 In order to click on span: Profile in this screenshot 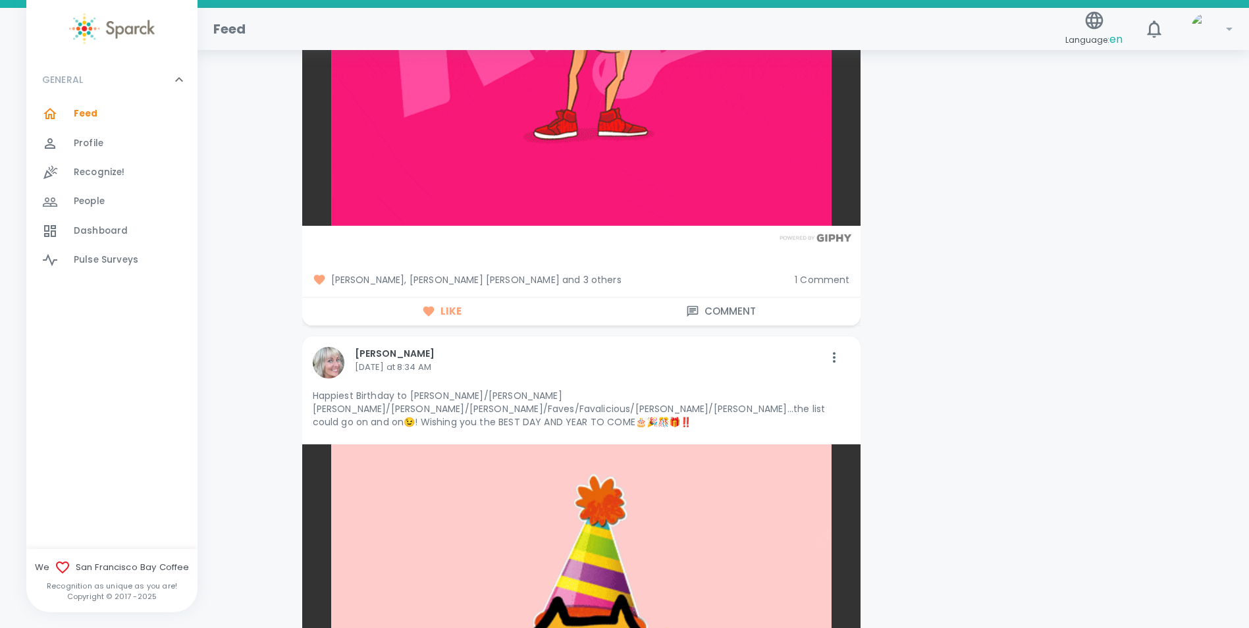, I will do `click(88, 144)`.